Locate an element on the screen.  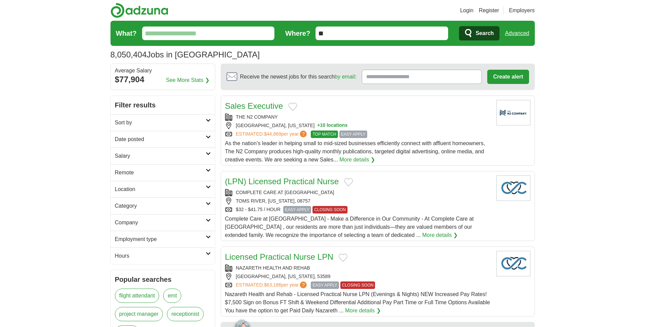
a: by email is located at coordinates (345, 76).